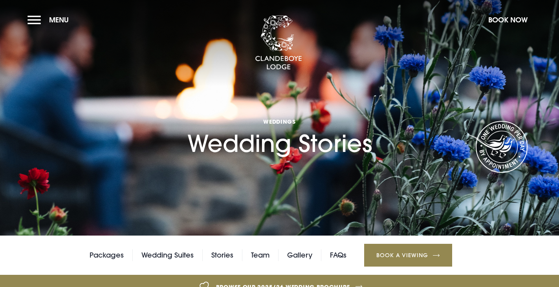 The image size is (559, 287). What do you see at coordinates (280, 120) in the screenshot?
I see `h1: Wedding Stories` at bounding box center [280, 120].